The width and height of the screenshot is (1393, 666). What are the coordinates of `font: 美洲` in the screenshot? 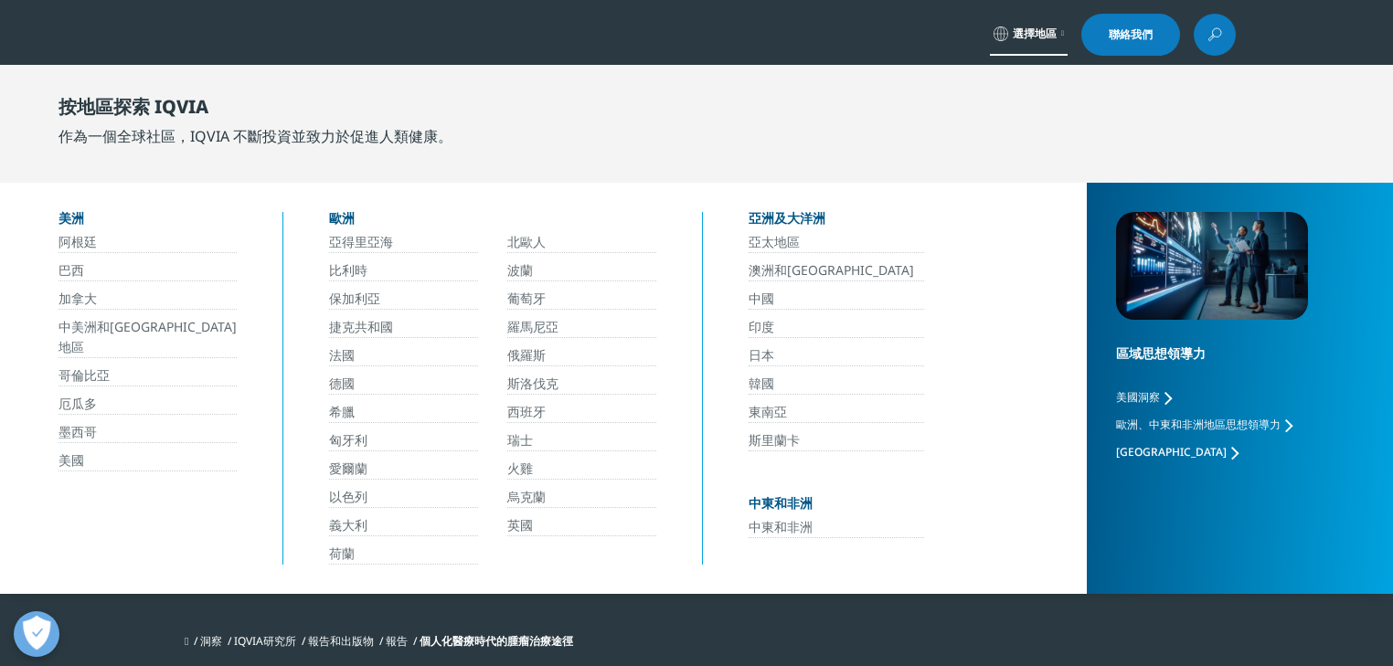 It's located at (71, 218).